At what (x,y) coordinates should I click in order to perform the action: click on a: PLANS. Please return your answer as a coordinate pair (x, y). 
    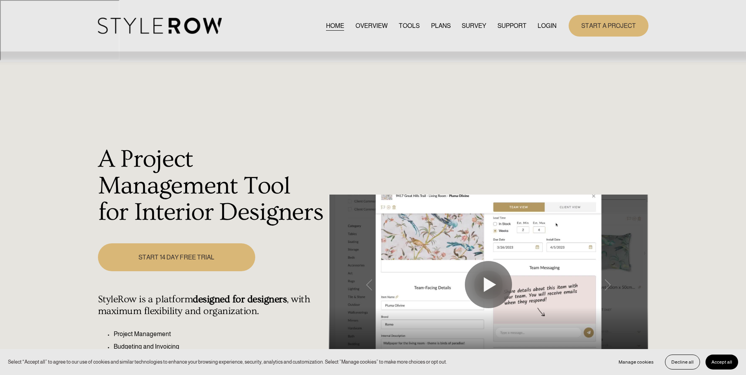
    Looking at the image, I should click on (441, 26).